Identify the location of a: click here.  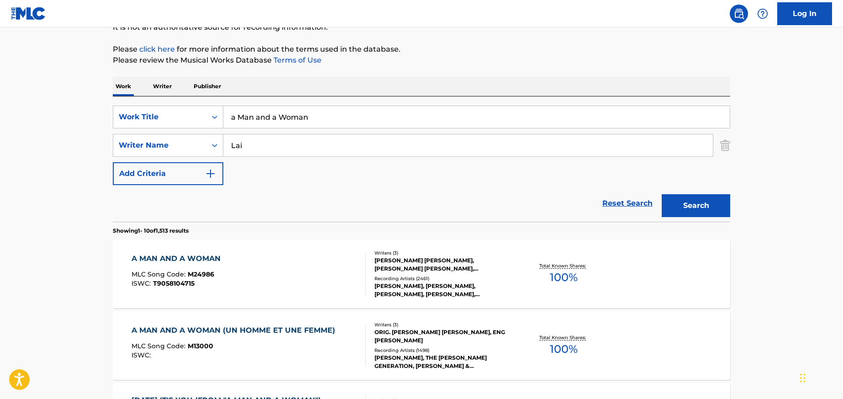
(157, 49).